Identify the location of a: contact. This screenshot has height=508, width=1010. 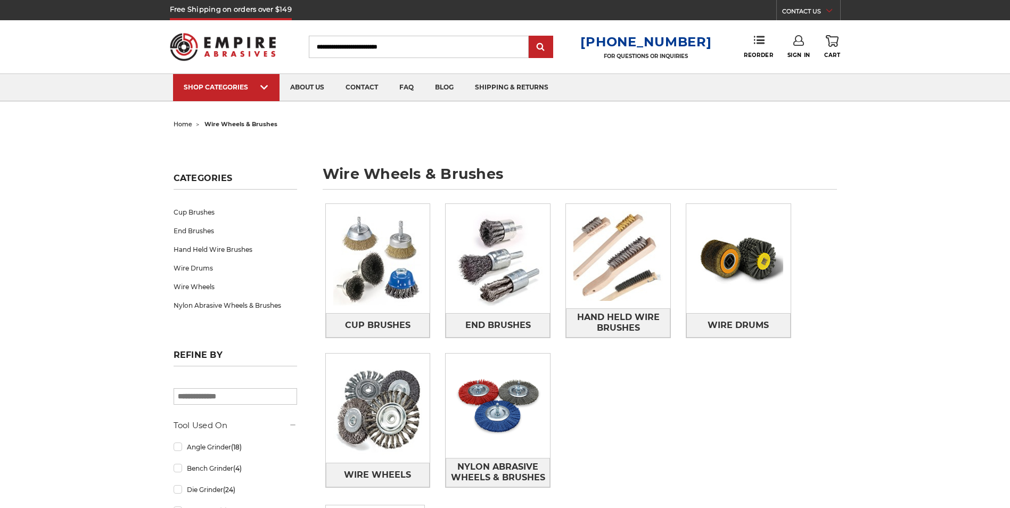
(362, 87).